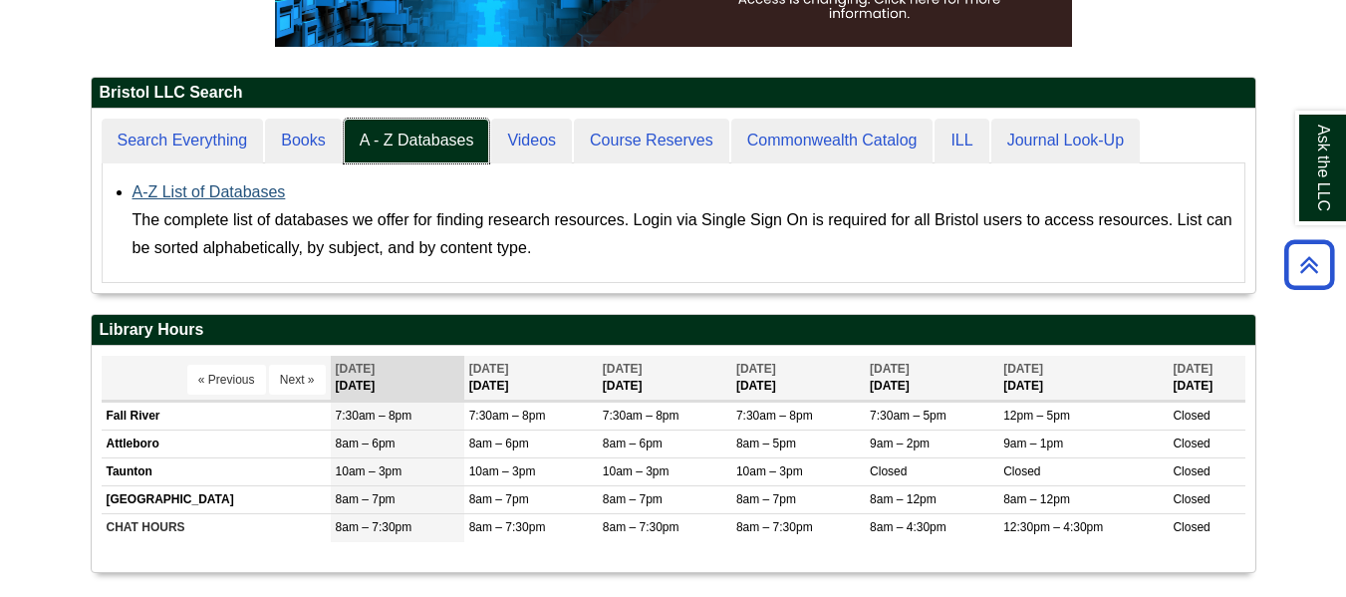  I want to click on button: « Previous, so click(226, 379).